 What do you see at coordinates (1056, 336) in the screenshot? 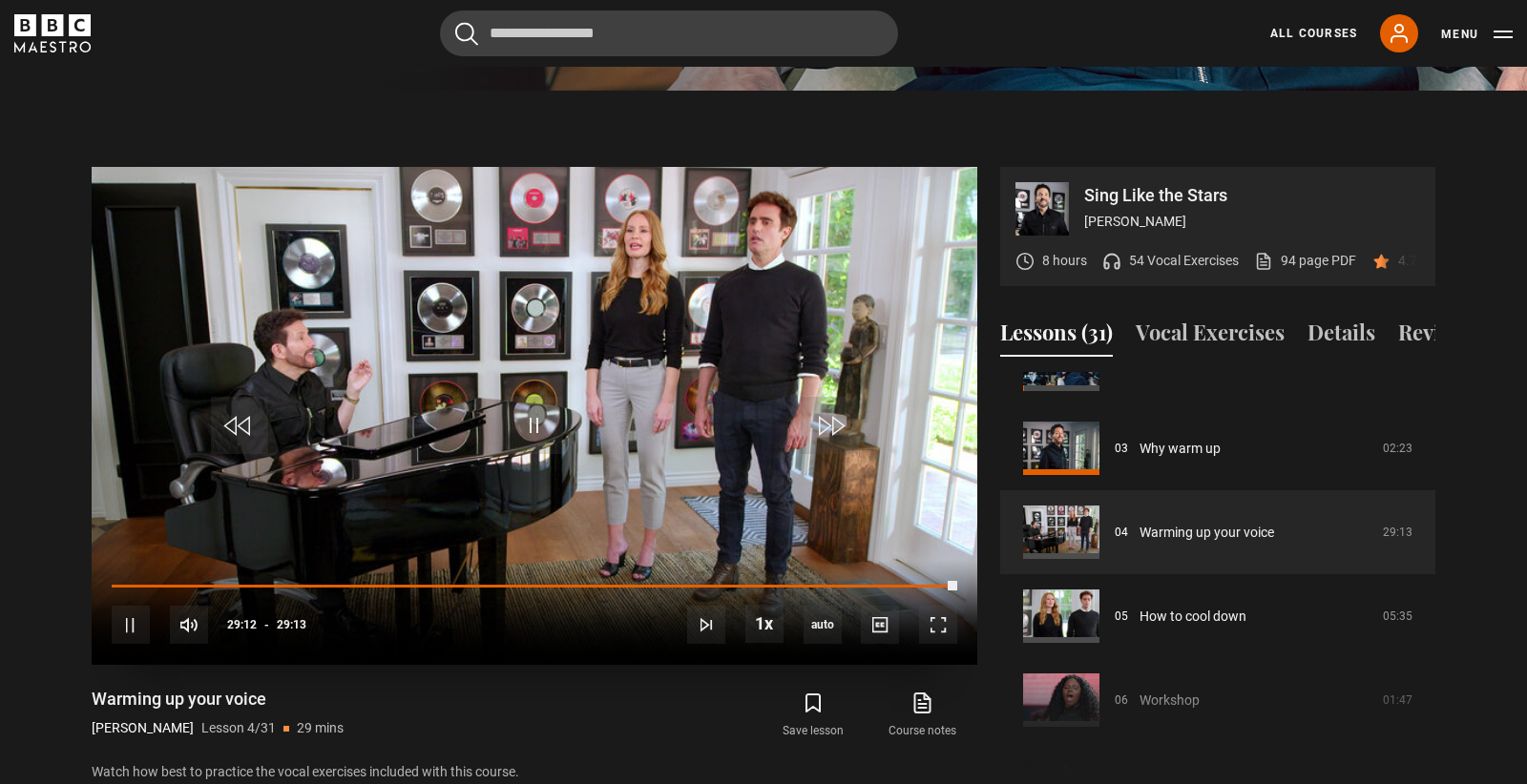
I see `button: Lessons (31)` at bounding box center [1056, 336].